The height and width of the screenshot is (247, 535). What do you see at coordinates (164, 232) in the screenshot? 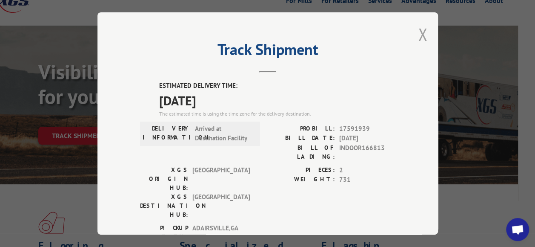
I see `label: PICKUP CITY:` at bounding box center [164, 232].